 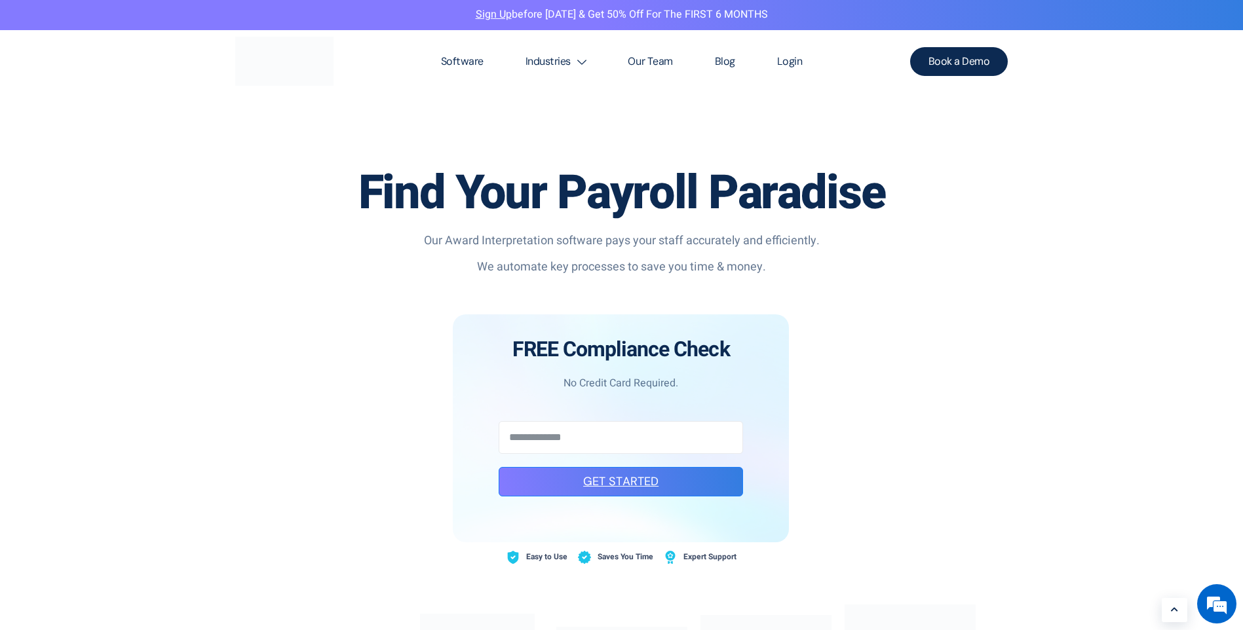 I want to click on span: Saves You Time, so click(x=624, y=558).